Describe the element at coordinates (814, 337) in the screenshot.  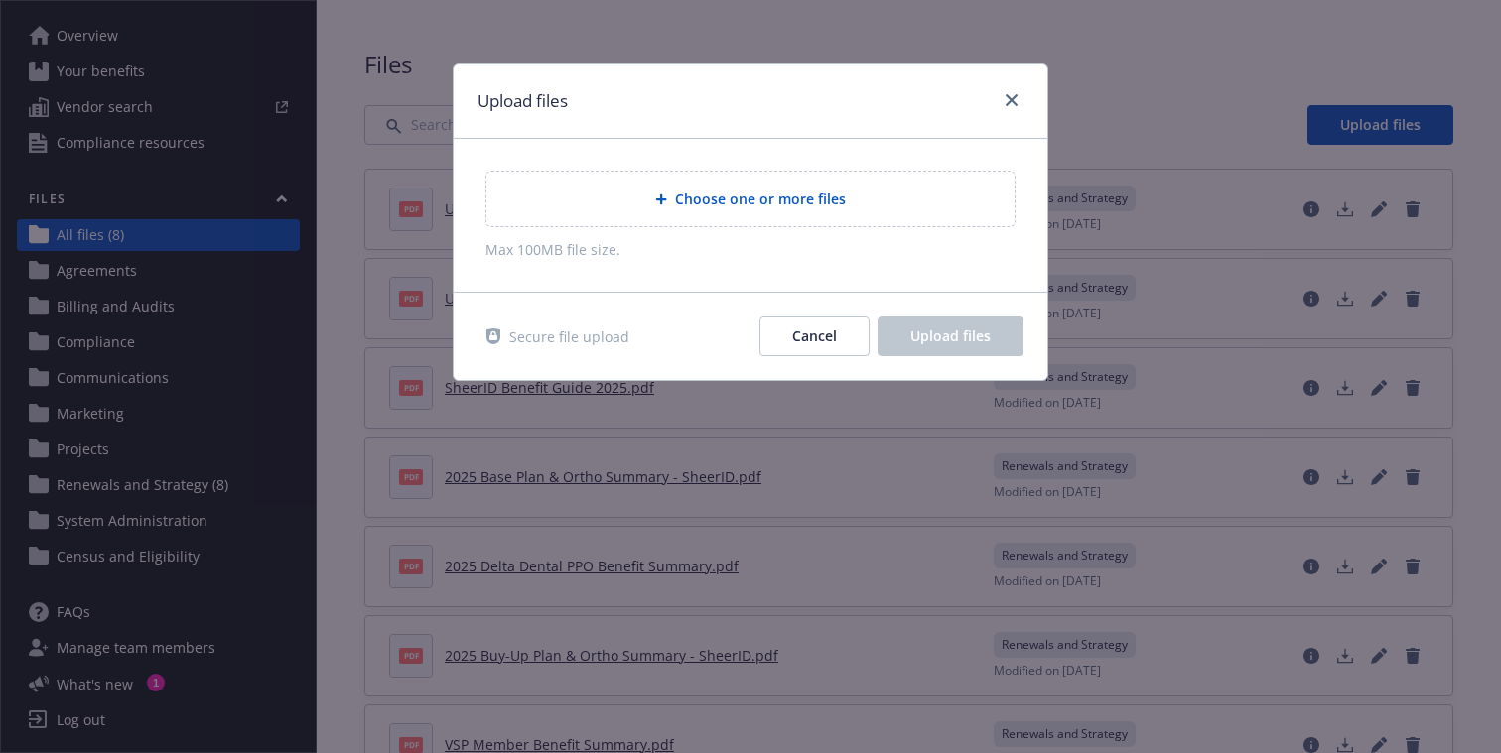
I see `button: Cancel` at that location.